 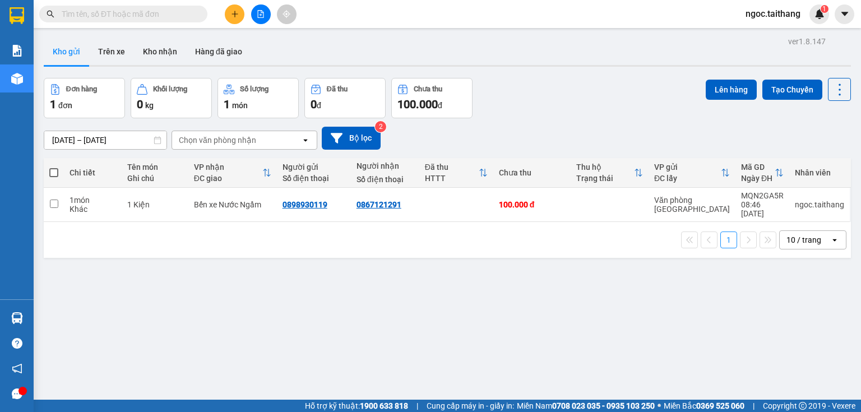 What do you see at coordinates (729, 240) in the screenshot?
I see `button: 1` at bounding box center [729, 240].